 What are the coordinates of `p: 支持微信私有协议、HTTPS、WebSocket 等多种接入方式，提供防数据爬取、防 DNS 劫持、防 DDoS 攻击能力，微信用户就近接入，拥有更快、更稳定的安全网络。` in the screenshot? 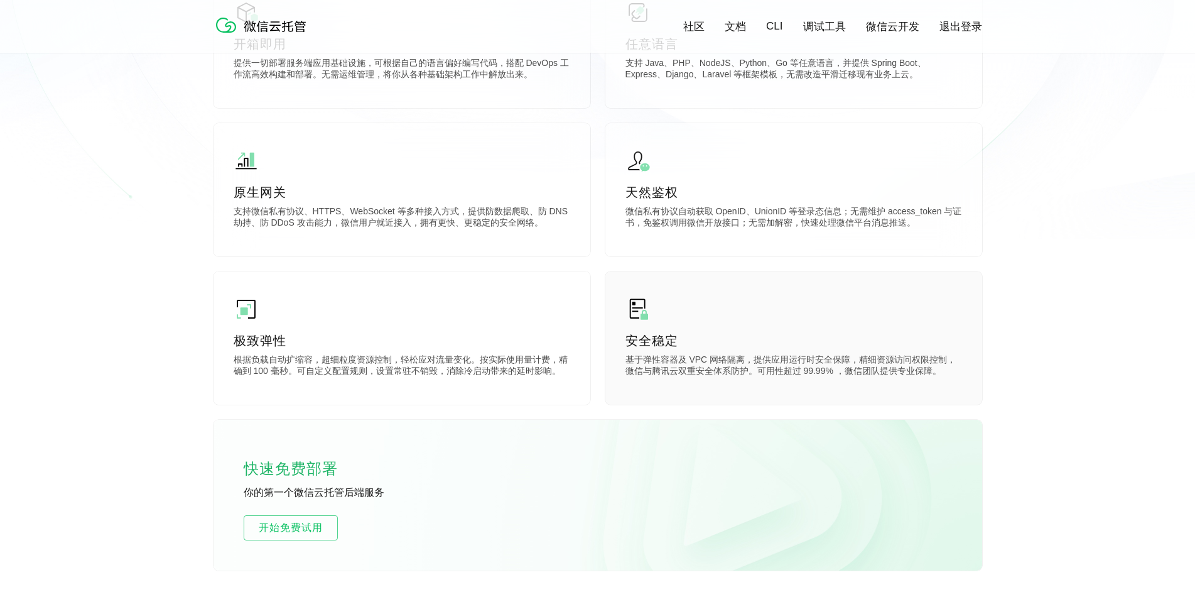 It's located at (402, 219).